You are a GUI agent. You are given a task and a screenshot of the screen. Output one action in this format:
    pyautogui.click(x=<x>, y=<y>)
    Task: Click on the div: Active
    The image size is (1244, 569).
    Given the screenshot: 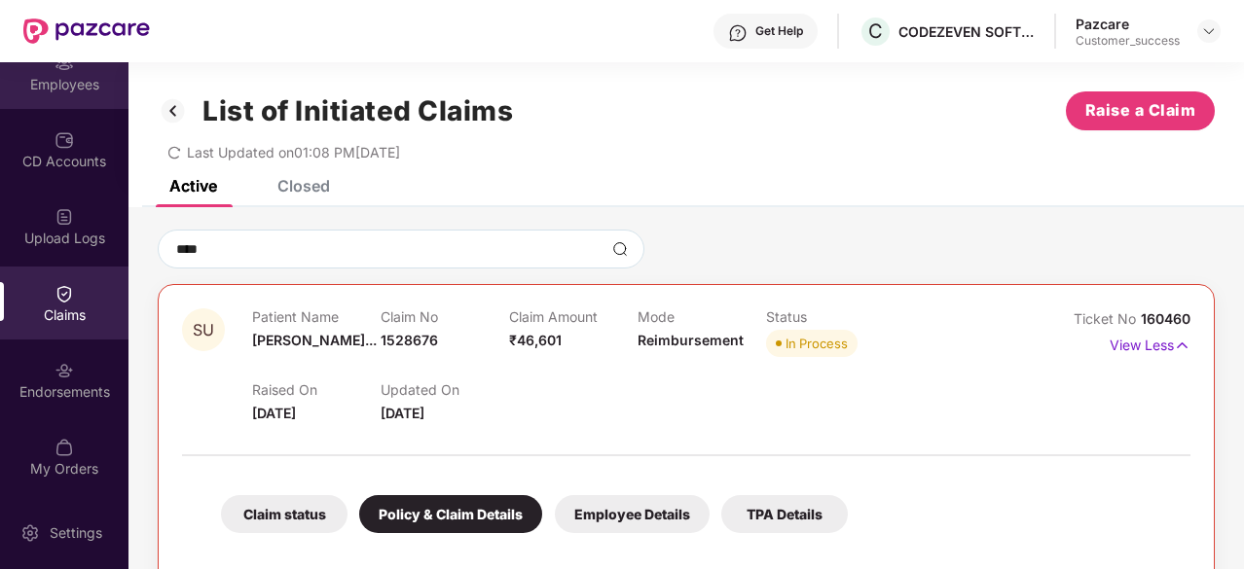 What is the action you would take?
    pyautogui.click(x=193, y=186)
    